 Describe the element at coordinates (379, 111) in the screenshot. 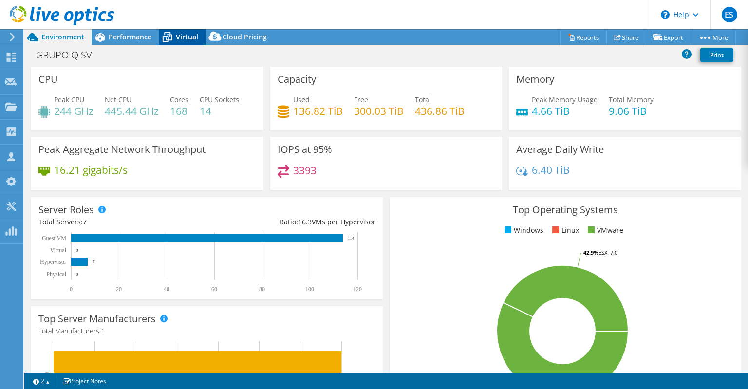

I see `h4: 300.03 TiB` at that location.